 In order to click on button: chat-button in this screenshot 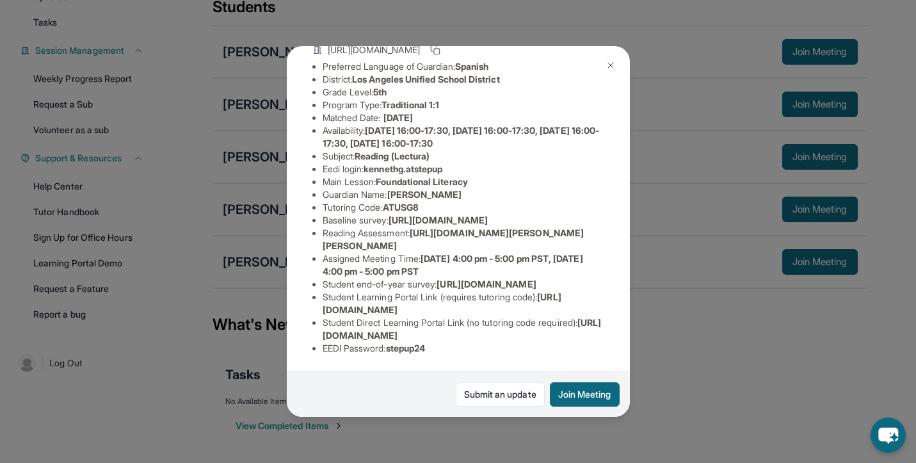, I will do `click(888, 435)`.